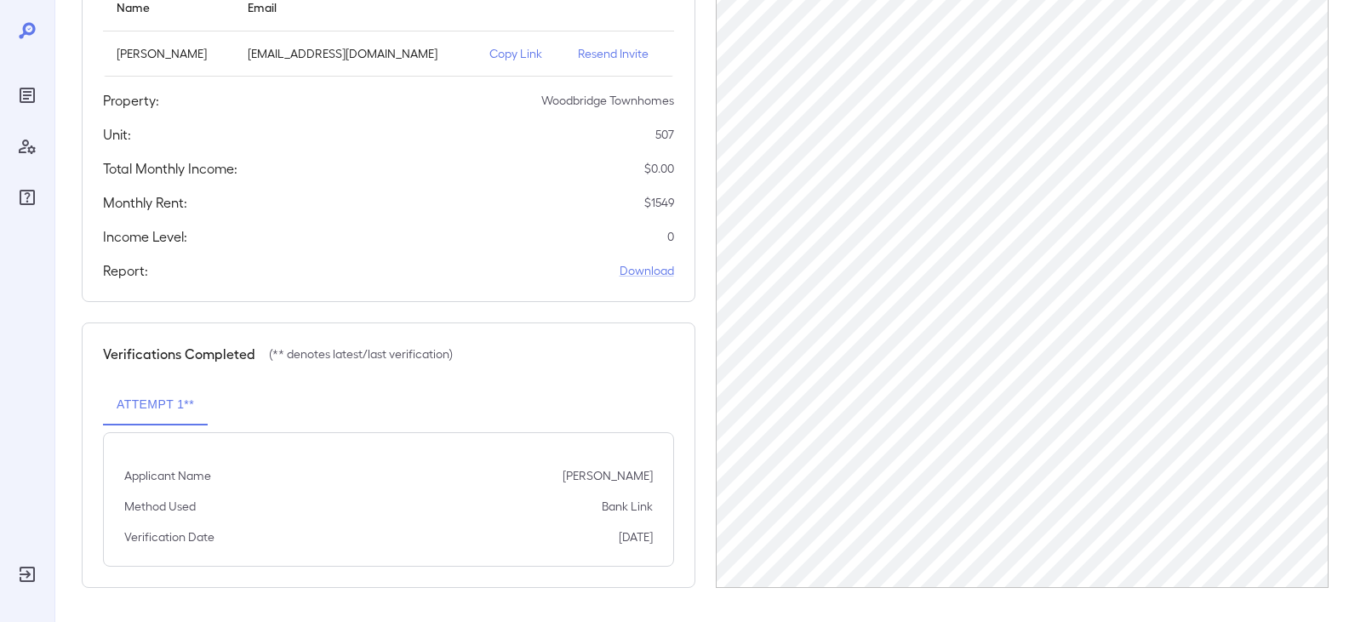  Describe the element at coordinates (117, 135) in the screenshot. I see `h5: Unit:` at that location.